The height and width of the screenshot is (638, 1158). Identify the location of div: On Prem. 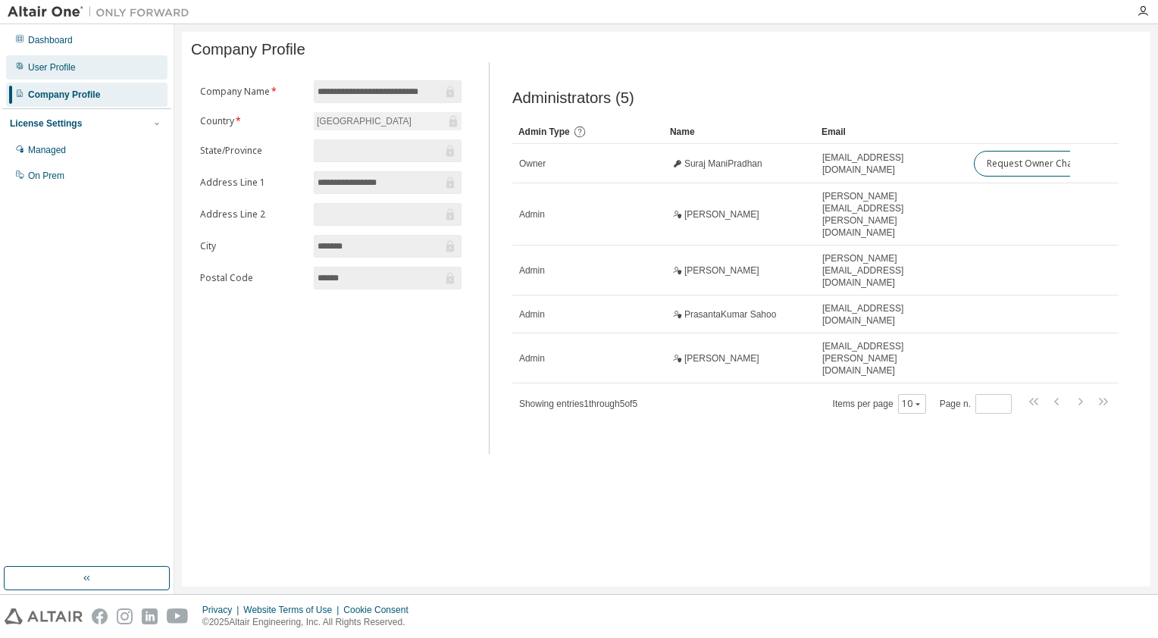
(46, 176).